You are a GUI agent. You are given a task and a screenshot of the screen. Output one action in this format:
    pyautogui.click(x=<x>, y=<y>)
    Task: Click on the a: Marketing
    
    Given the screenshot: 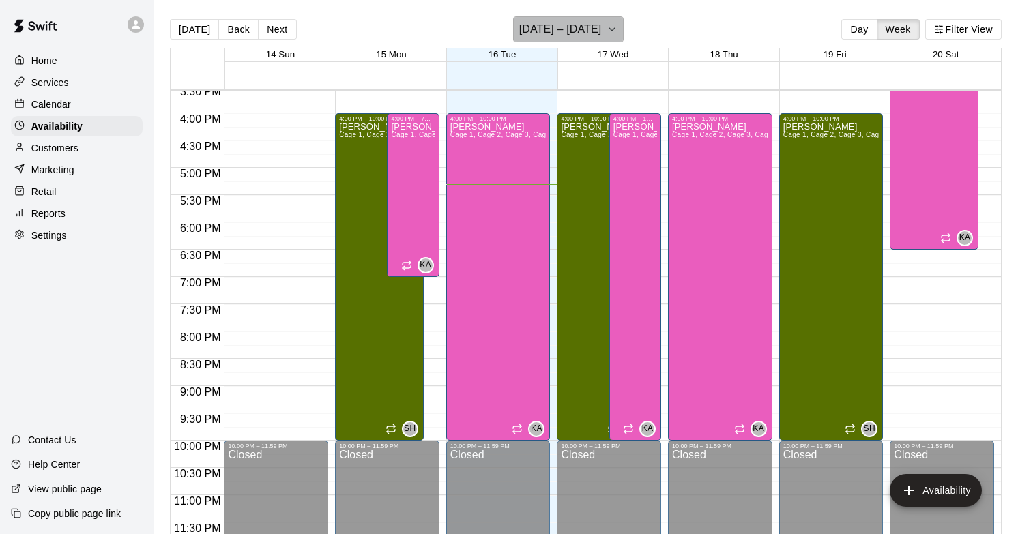 What is the action you would take?
    pyautogui.click(x=76, y=170)
    